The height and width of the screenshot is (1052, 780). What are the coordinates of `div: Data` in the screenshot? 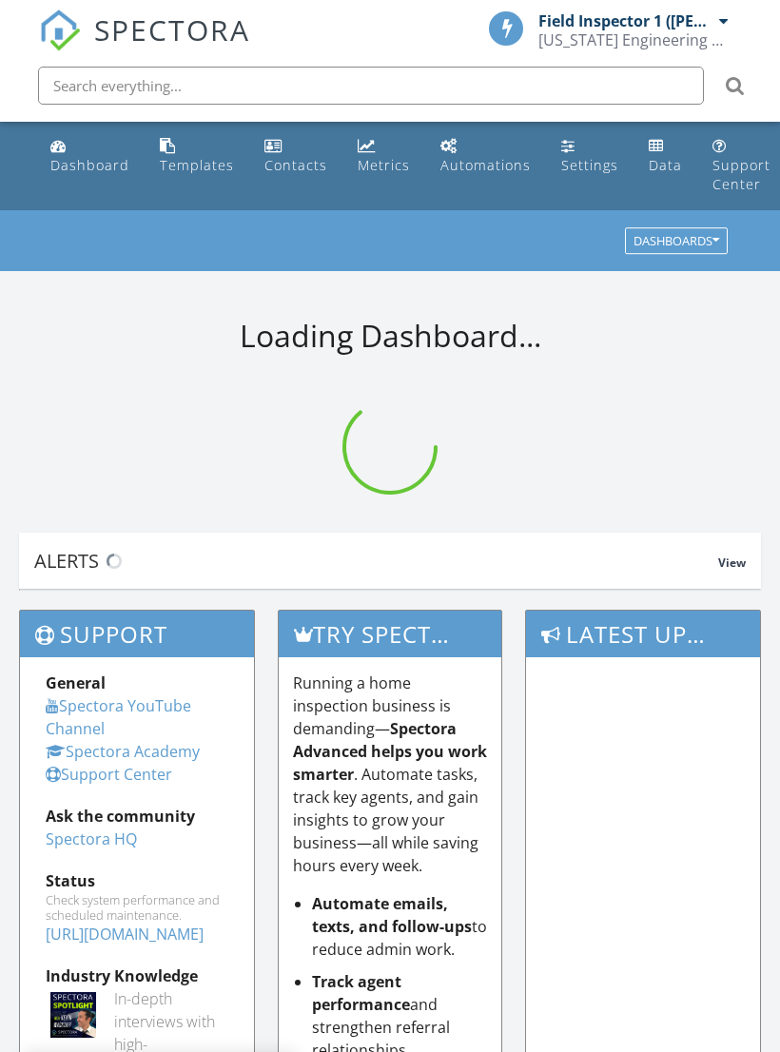 It's located at (665, 165).